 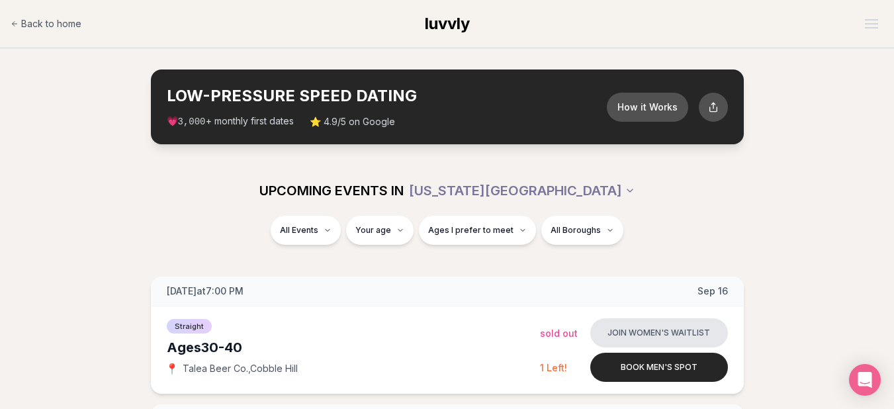 I want to click on button: Ages I prefer to meet, so click(x=477, y=230).